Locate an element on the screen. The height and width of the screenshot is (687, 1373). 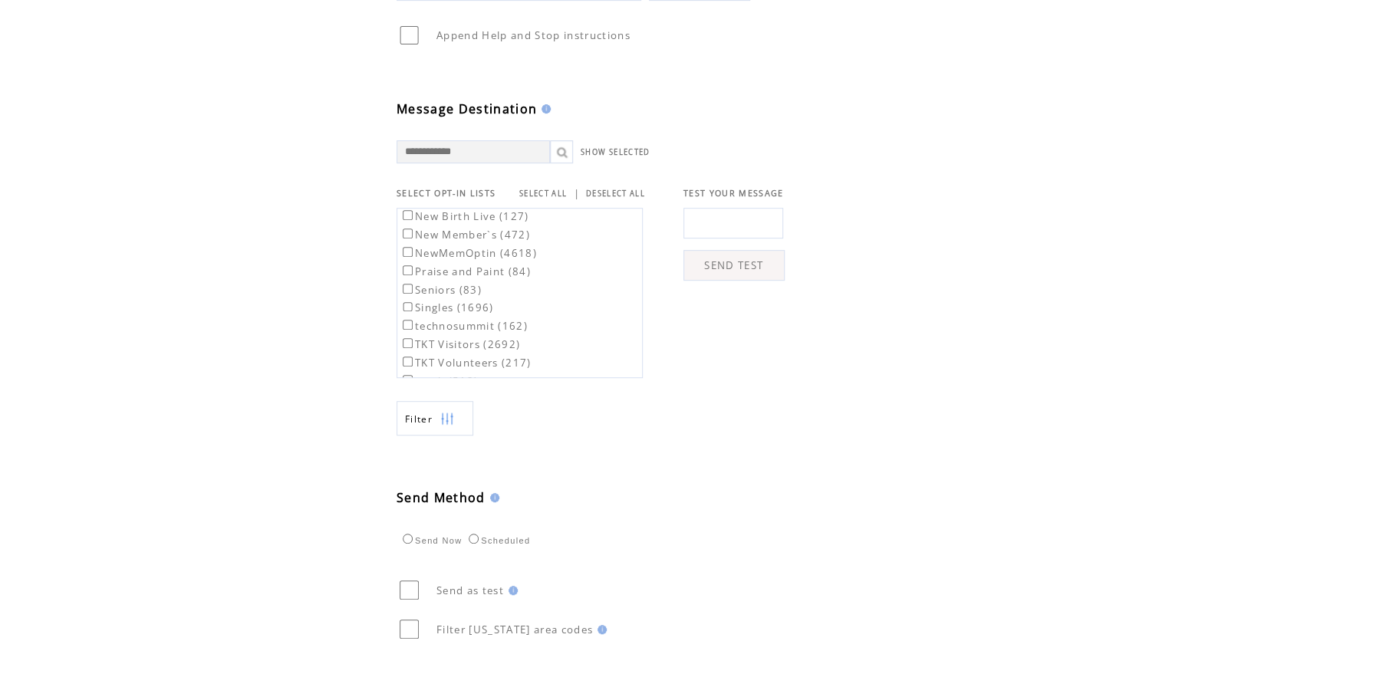
a: DESELECT ALL is located at coordinates (615, 193).